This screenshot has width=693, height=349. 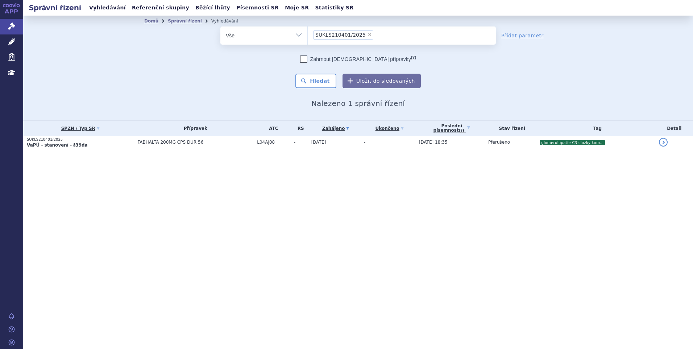 What do you see at coordinates (80, 128) in the screenshot?
I see `a: SPZN / Typ SŘ` at bounding box center [80, 128].